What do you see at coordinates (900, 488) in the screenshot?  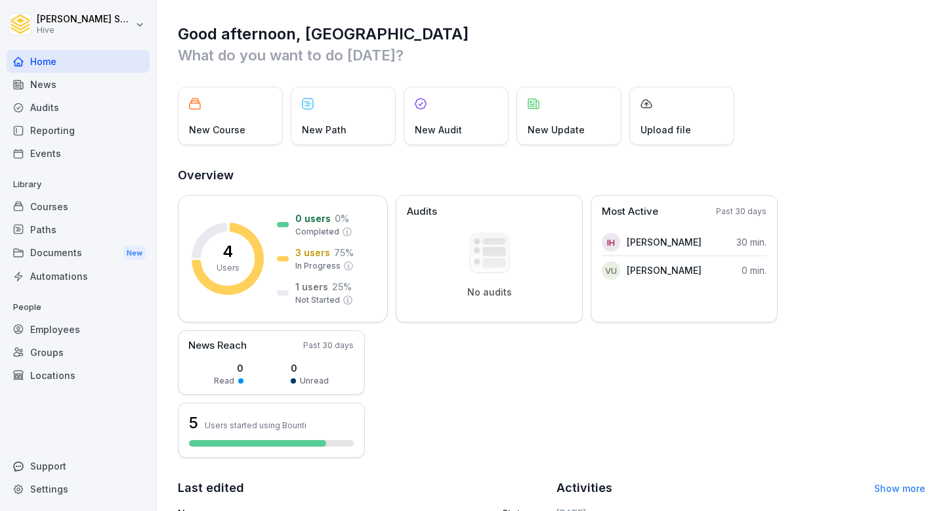 I see `a: Show more` at bounding box center [900, 488].